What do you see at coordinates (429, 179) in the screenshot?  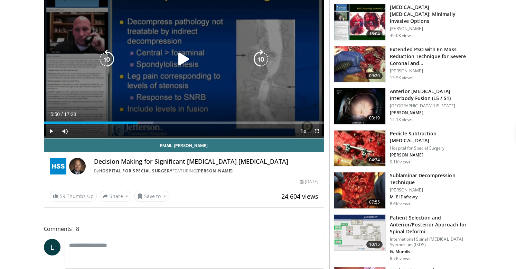 I see `h3: Sublaminar Decompression Technique` at bounding box center [429, 179].